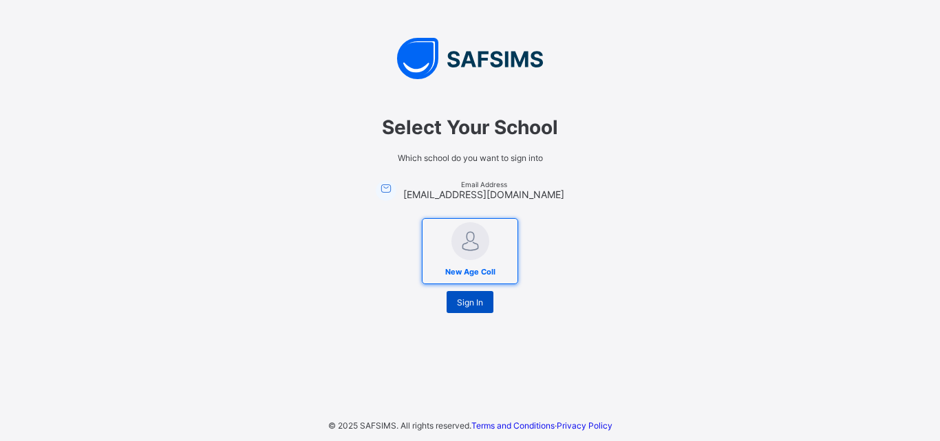 Image resolution: width=940 pixels, height=441 pixels. What do you see at coordinates (470, 272) in the screenshot?
I see `span: New Age Coll` at bounding box center [470, 272].